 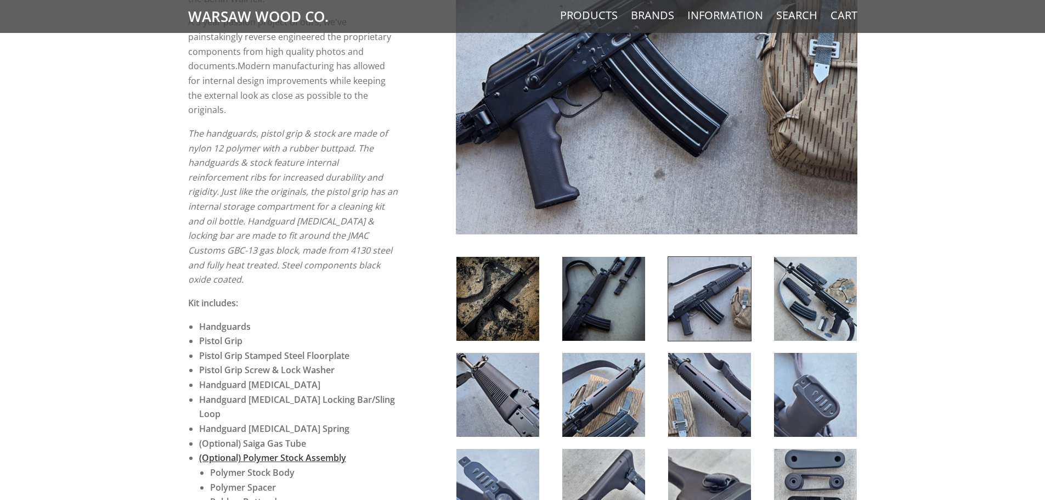 What do you see at coordinates (243, 487) in the screenshot?
I see `strong: Polymer Spacer` at bounding box center [243, 487].